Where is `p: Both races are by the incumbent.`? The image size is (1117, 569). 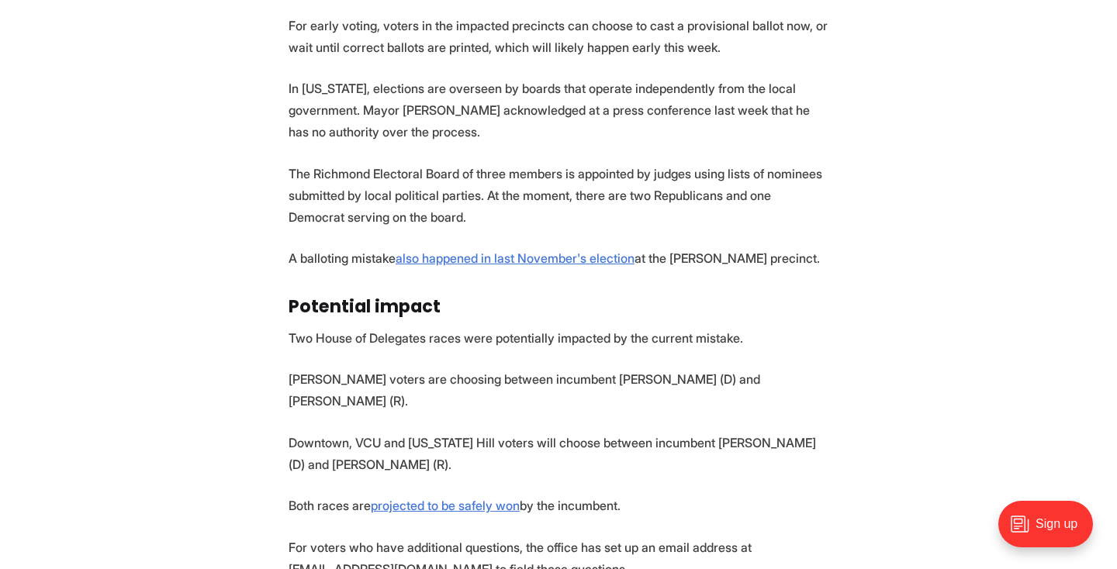 p: Both races are by the incumbent. is located at coordinates (558, 506).